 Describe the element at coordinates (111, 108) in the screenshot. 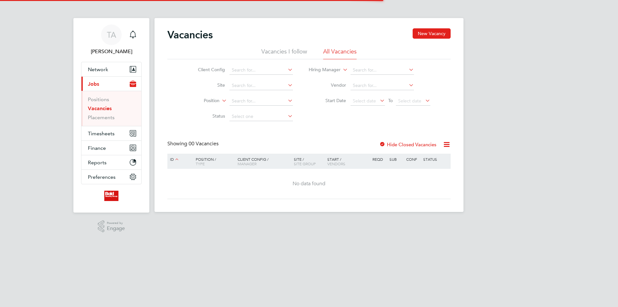

I see `div: Jobs` at that location.